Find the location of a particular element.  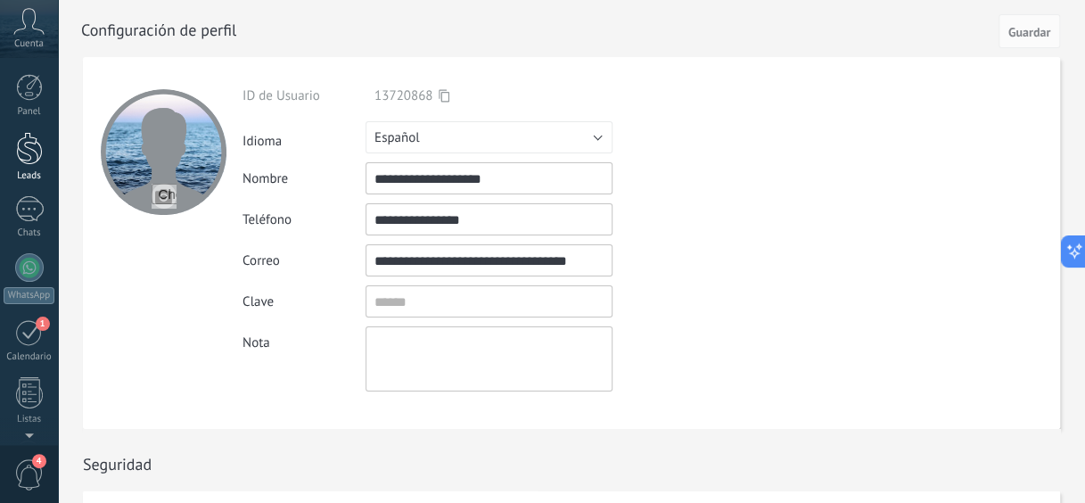

div: Listas is located at coordinates (29, 419).